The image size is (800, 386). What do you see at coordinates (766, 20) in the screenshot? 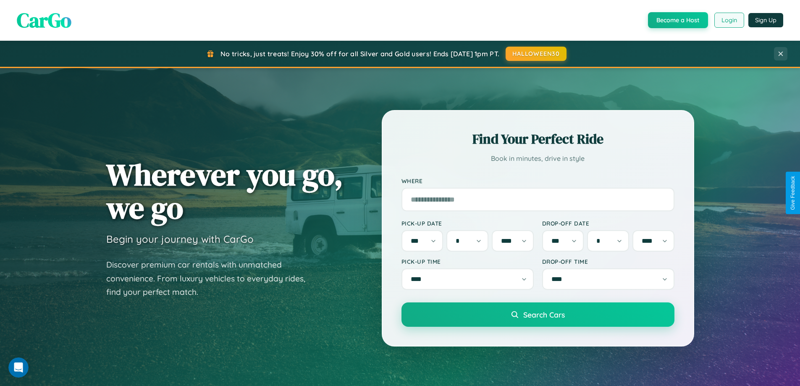
I see `button: Sign Up` at bounding box center [766, 20].